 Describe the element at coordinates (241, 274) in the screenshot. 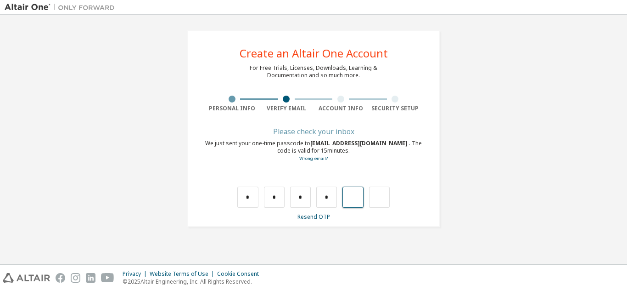

I see `div: Cookie Consent` at that location.